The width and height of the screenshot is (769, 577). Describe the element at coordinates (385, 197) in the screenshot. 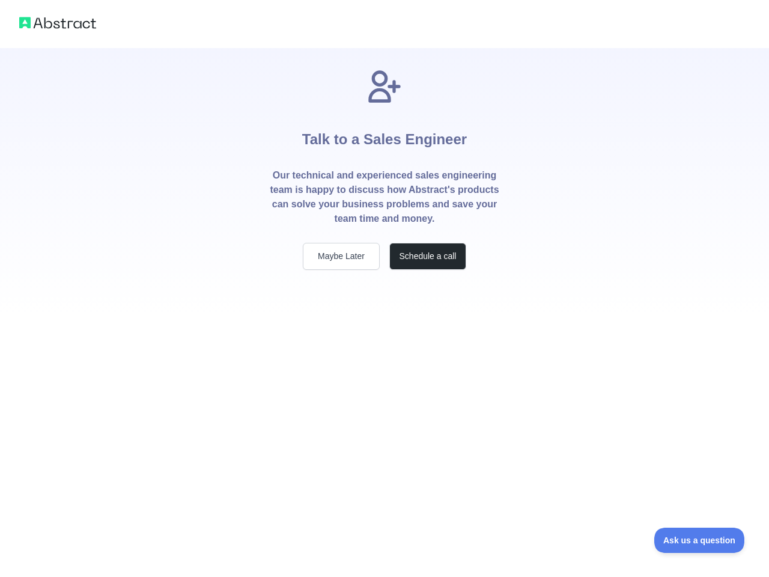

I see `p: Our technical and experienced sales engineering team is happy to discuss how Abstract's products ...` at that location.